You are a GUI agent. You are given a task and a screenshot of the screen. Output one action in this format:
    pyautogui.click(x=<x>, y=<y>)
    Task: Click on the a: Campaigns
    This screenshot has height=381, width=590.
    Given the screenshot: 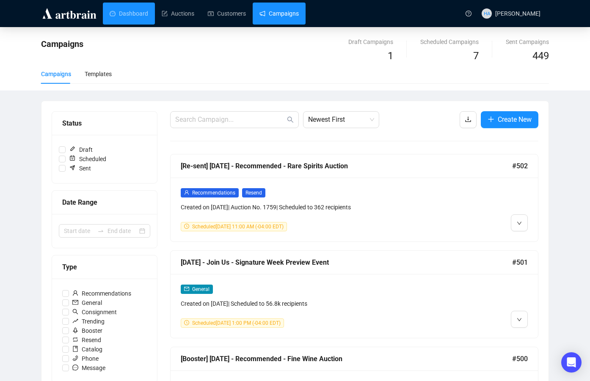 What is the action you would take?
    pyautogui.click(x=279, y=14)
    